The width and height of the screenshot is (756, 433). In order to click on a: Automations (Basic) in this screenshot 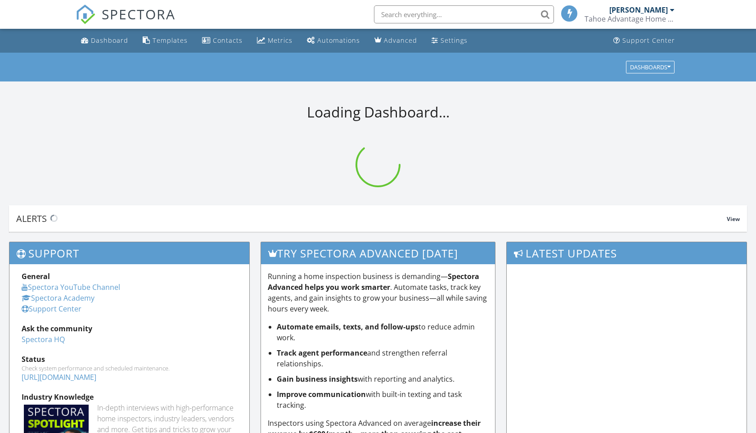, I will do `click(333, 40)`.